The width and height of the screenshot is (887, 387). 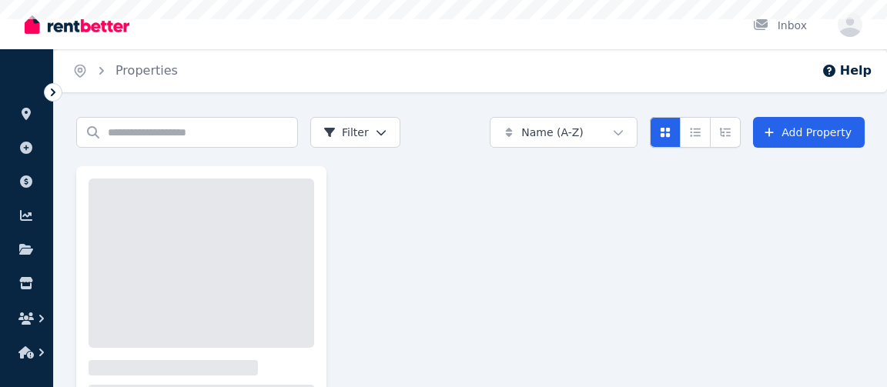 What do you see at coordinates (346, 133) in the screenshot?
I see `span: Filter` at bounding box center [346, 133].